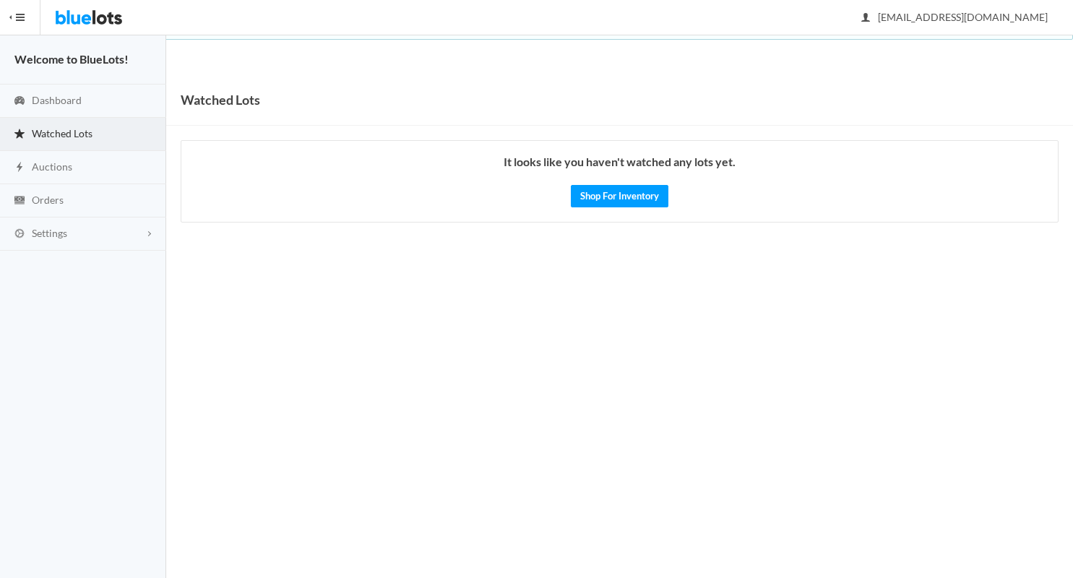 This screenshot has height=578, width=1073. I want to click on h1: Watched Lots, so click(220, 100).